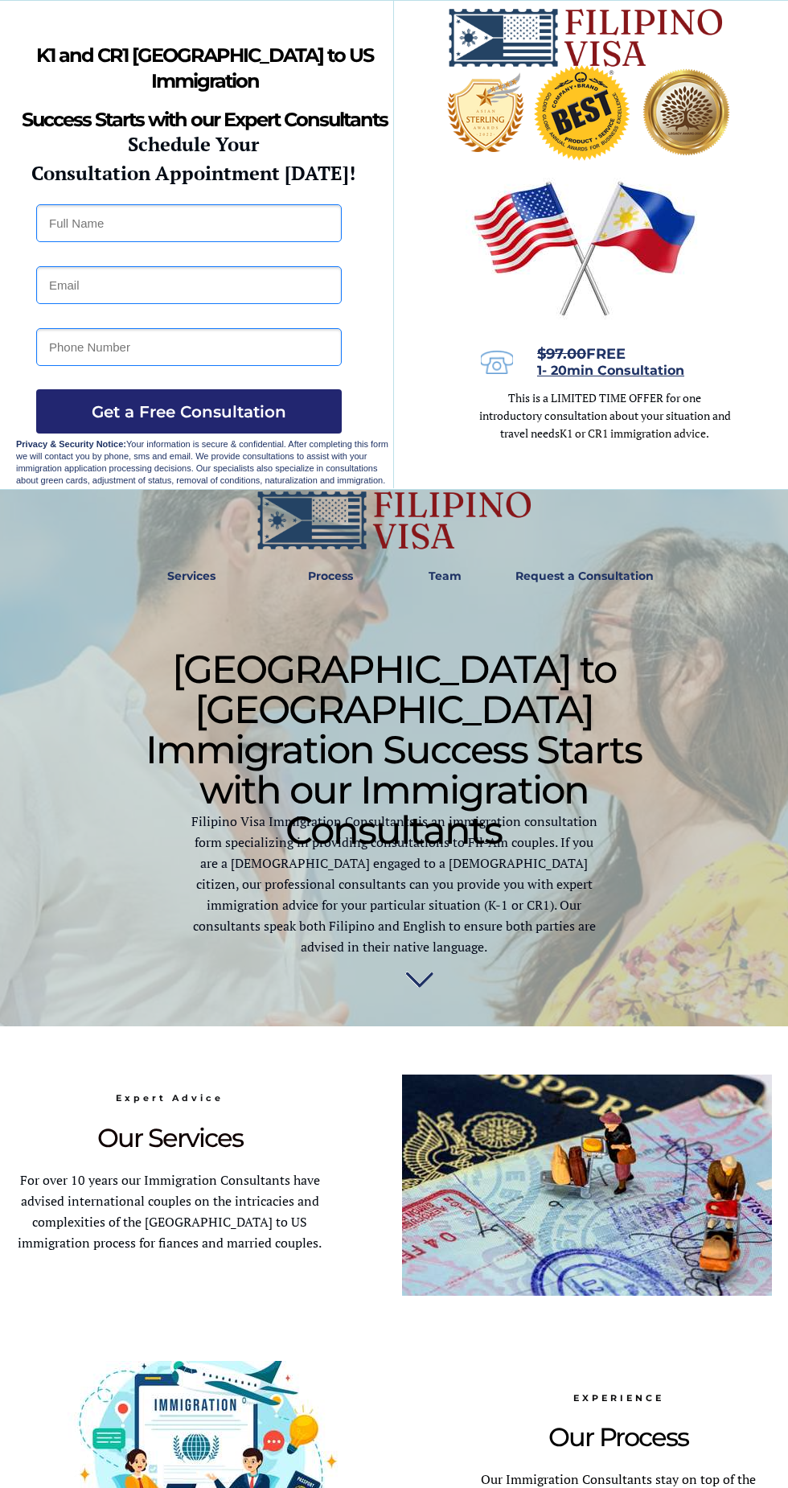 The width and height of the screenshot is (788, 1488). What do you see at coordinates (585, 577) in the screenshot?
I see `a: Request a Consultation` at bounding box center [585, 577].